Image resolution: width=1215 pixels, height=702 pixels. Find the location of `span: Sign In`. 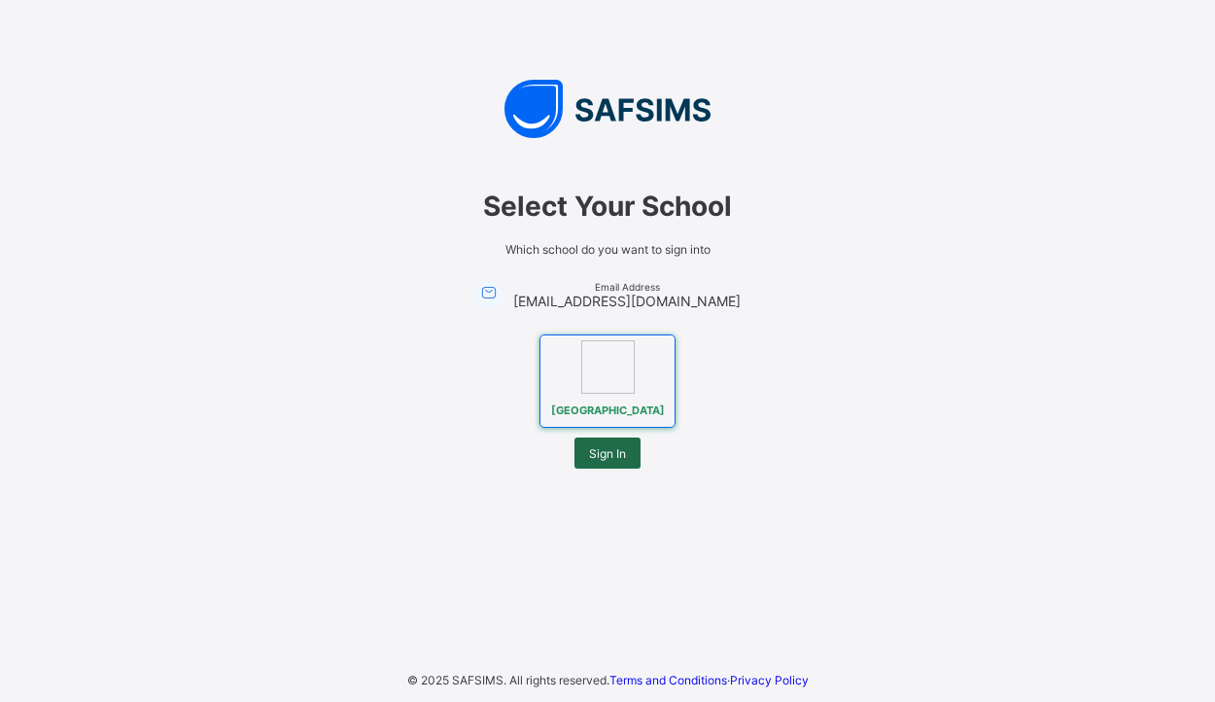

span: Sign In is located at coordinates (607, 453).